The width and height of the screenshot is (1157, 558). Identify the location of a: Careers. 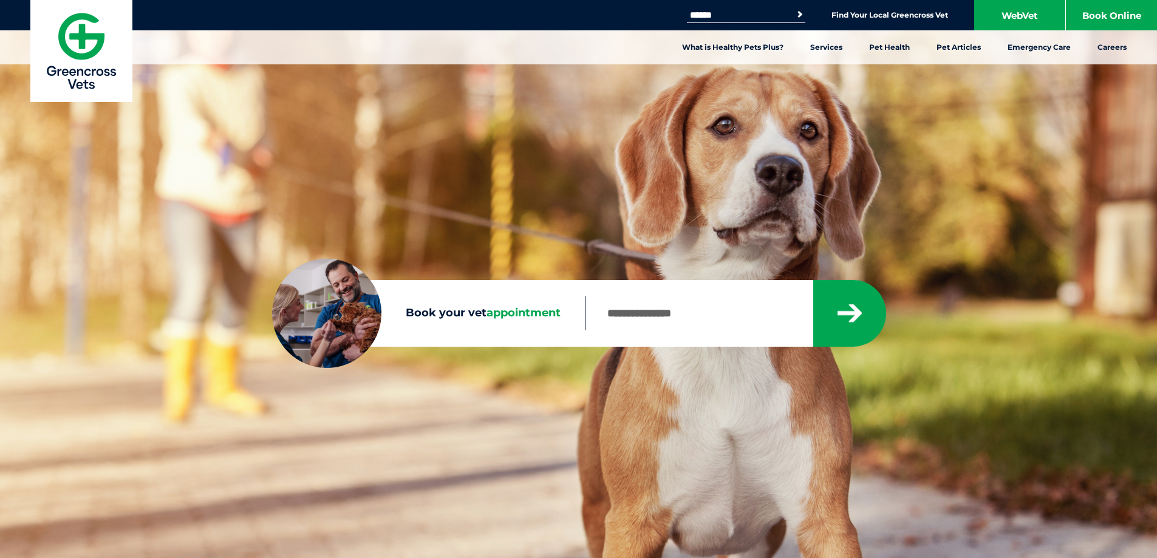
(1112, 47).